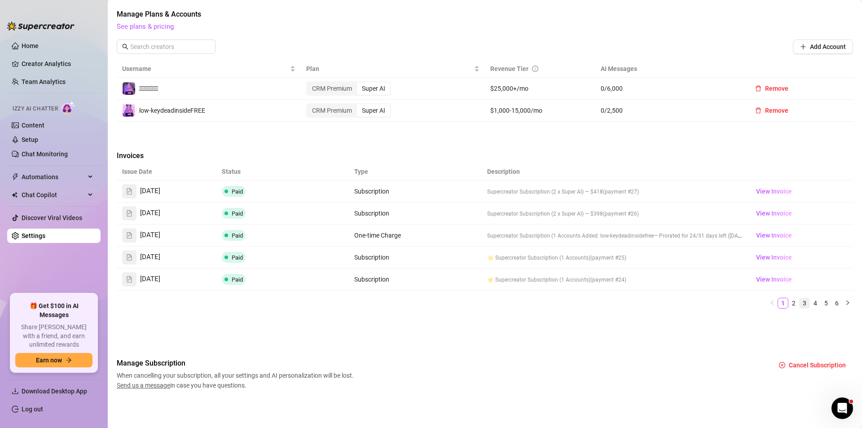  Describe the element at coordinates (49, 360) in the screenshot. I see `span: Earn now` at that location.